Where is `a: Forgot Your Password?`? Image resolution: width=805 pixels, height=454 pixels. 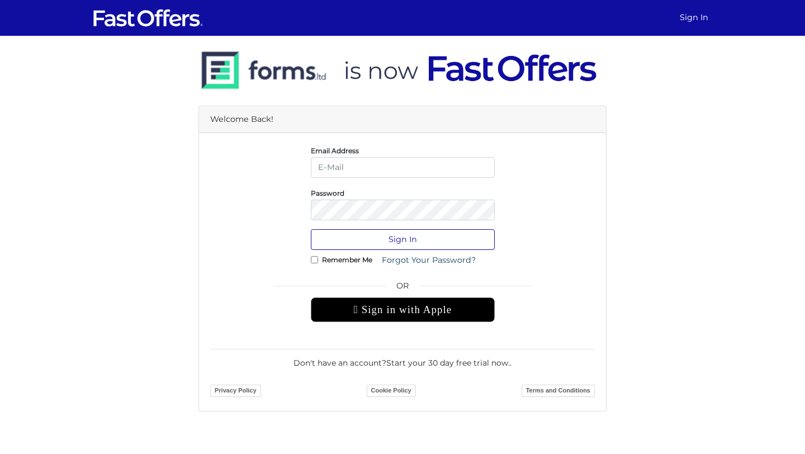 a: Forgot Your Password? is located at coordinates (429, 260).